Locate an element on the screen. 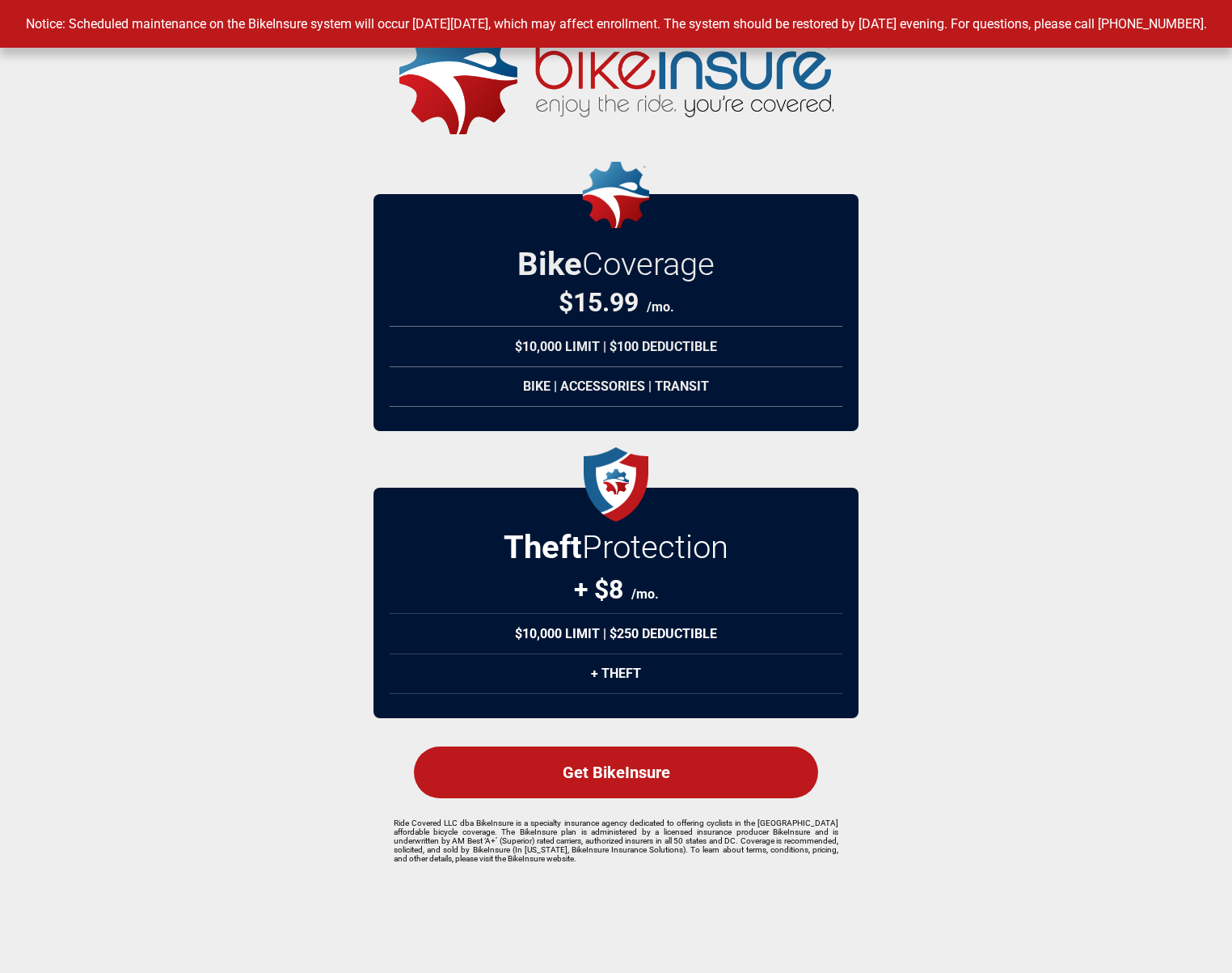 This screenshot has height=973, width=1232. h2: Protection is located at coordinates (616, 547).